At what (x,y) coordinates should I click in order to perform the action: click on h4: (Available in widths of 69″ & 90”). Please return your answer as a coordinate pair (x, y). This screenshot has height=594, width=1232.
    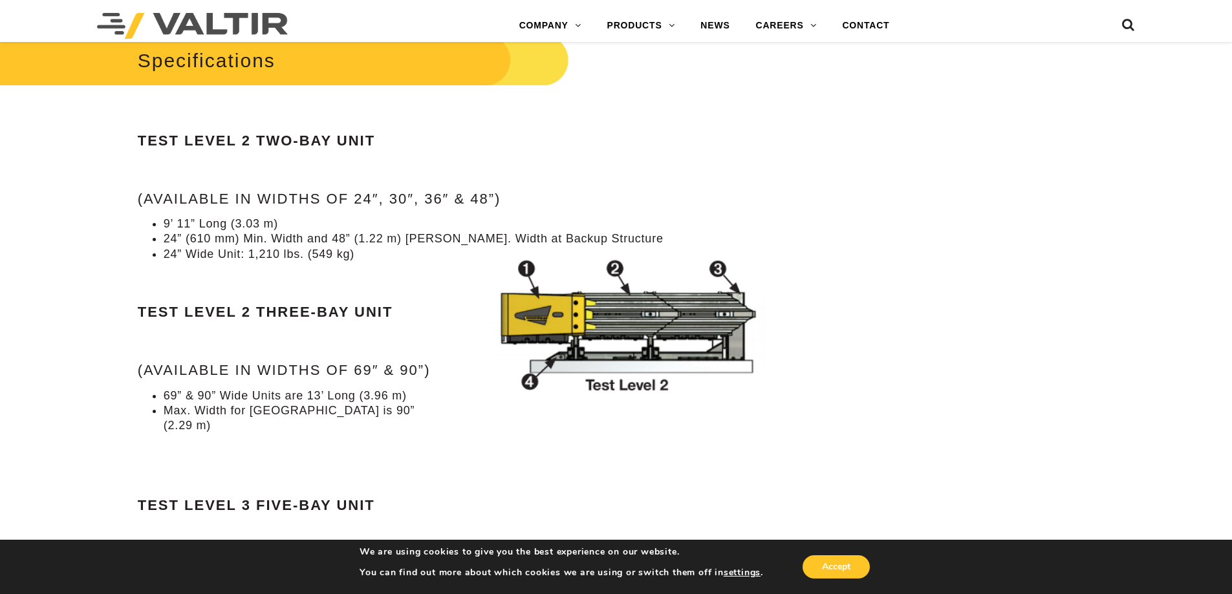
    Looking at the image, I should click on (462, 370).